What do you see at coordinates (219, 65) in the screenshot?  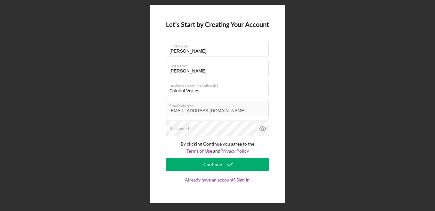 I see `label: Last Name` at bounding box center [219, 65].